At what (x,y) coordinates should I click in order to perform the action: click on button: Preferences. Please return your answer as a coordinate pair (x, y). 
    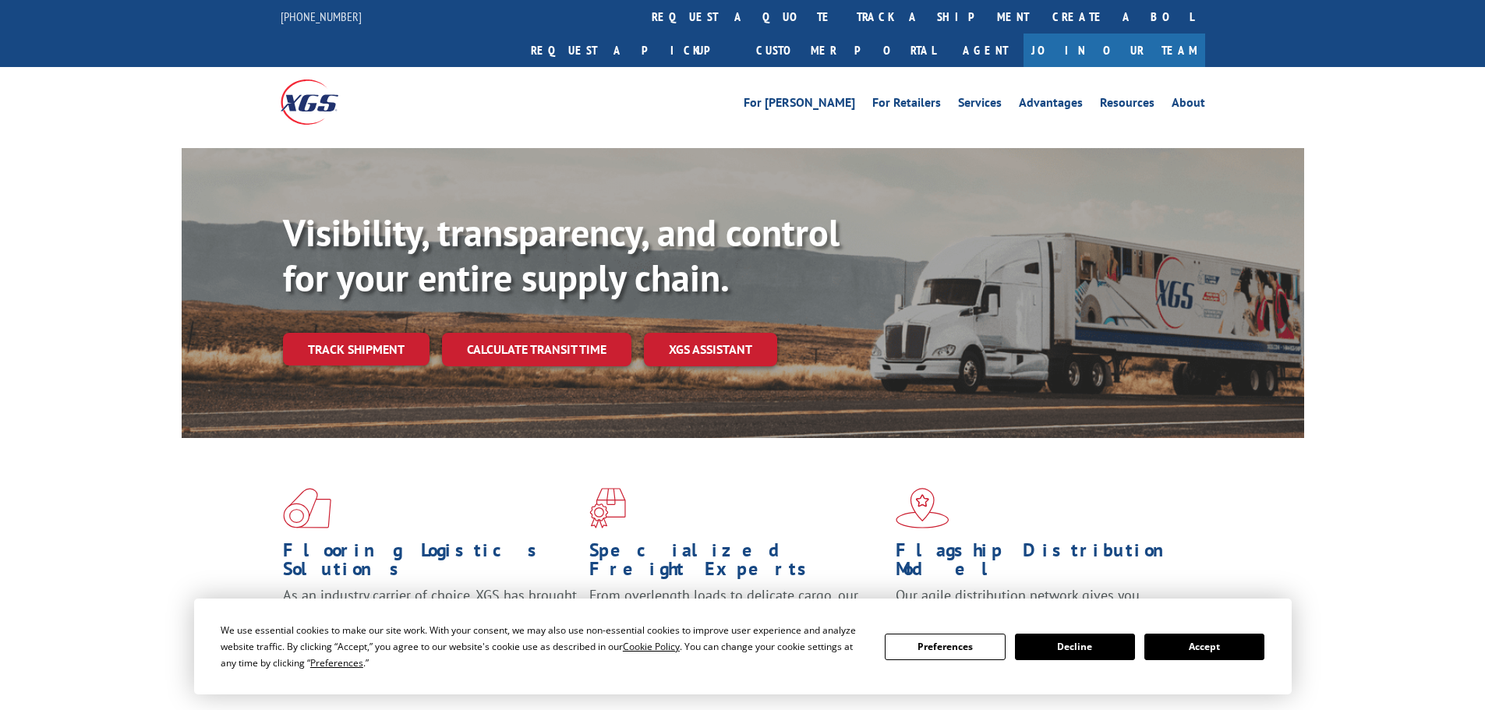
    Looking at the image, I should click on (945, 647).